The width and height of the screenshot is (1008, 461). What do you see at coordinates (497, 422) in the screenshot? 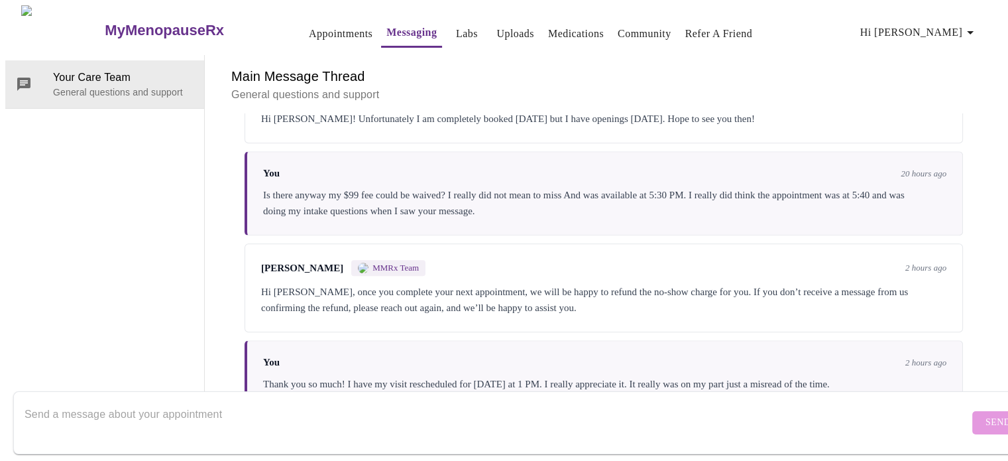
I see `textarea: Send a message about your appointment` at bounding box center [497, 422].